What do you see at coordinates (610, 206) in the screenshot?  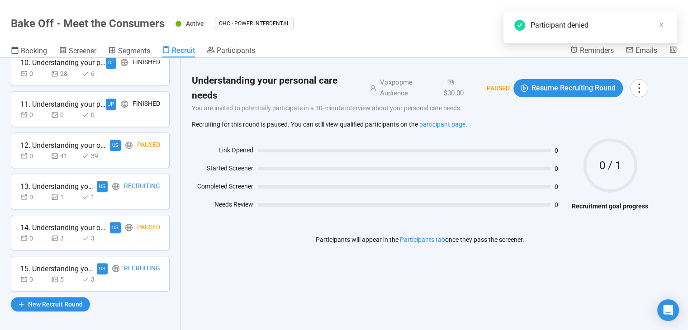 I see `h4: Recruitment goal progress` at bounding box center [610, 206].